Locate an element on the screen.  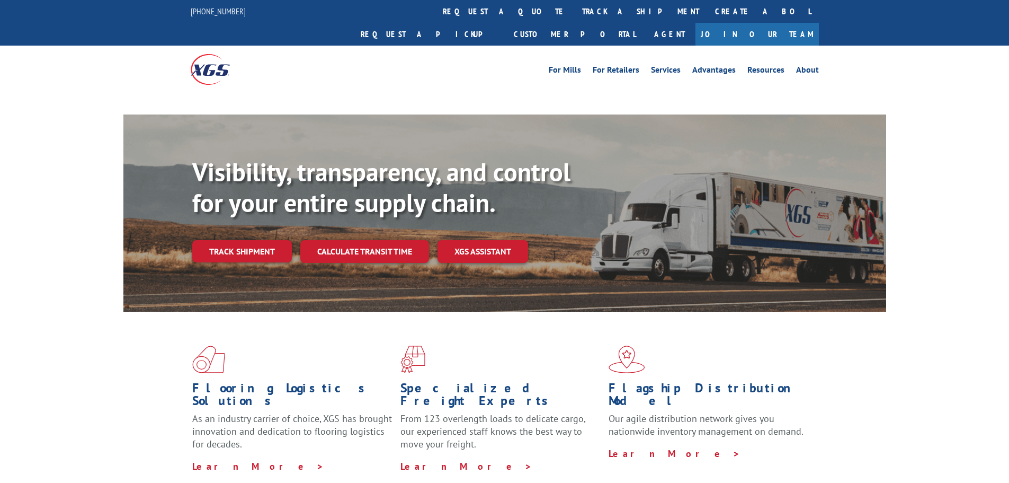
h1: Specialized Freight Experts is located at coordinates (501, 397).